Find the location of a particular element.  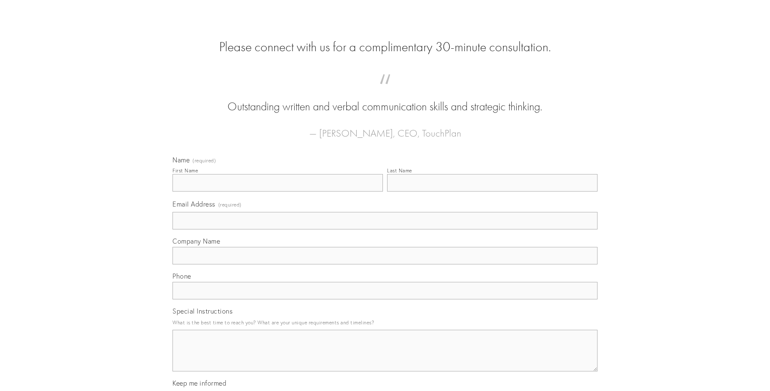

span: Special Instructions is located at coordinates (202, 311).